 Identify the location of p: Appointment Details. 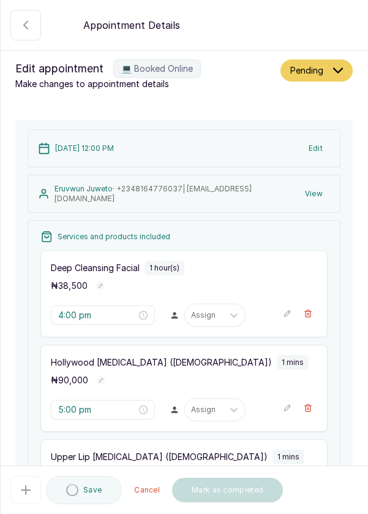
(132, 25).